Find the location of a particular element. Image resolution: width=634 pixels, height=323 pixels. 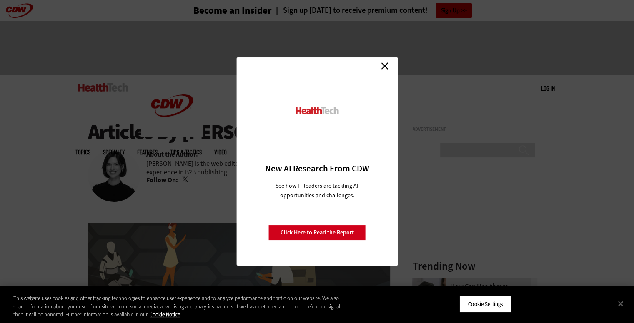

img: HealthTech_0.png is located at coordinates (317, 110).